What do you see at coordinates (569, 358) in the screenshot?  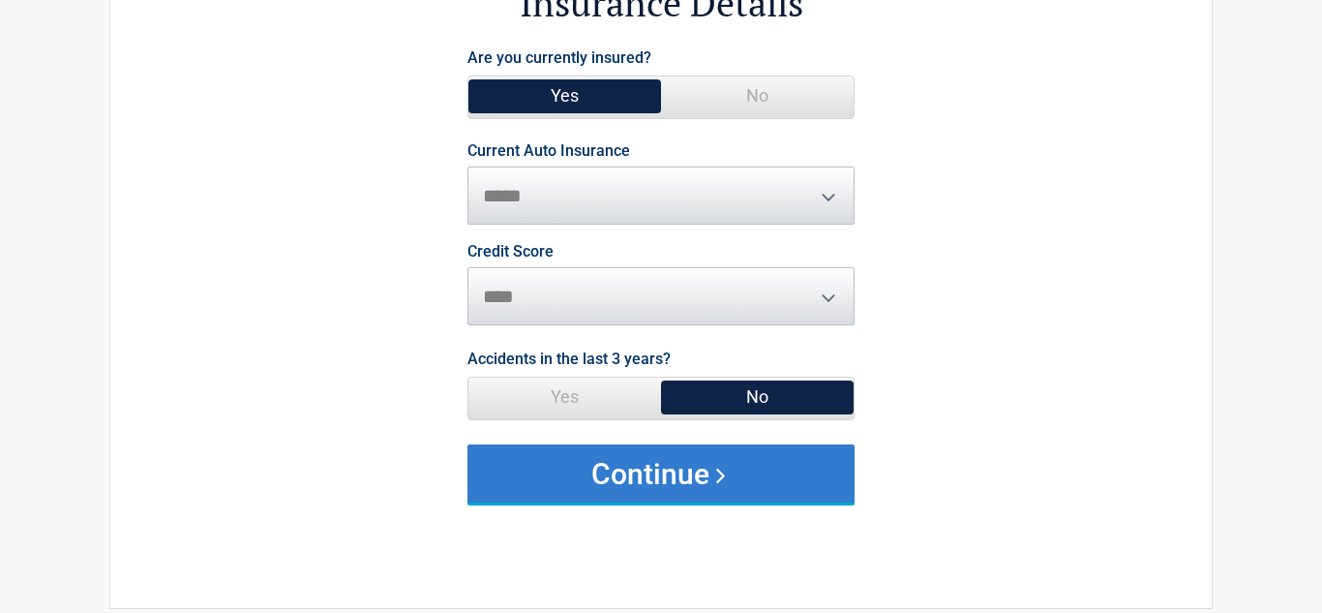 I see `label: Accidents in the last 3 years?` at bounding box center [569, 358].